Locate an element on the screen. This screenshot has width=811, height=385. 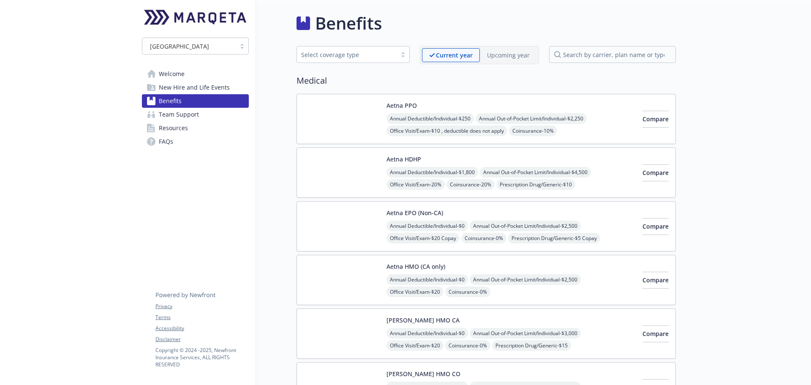
a: Privacy is located at coordinates (202, 306).